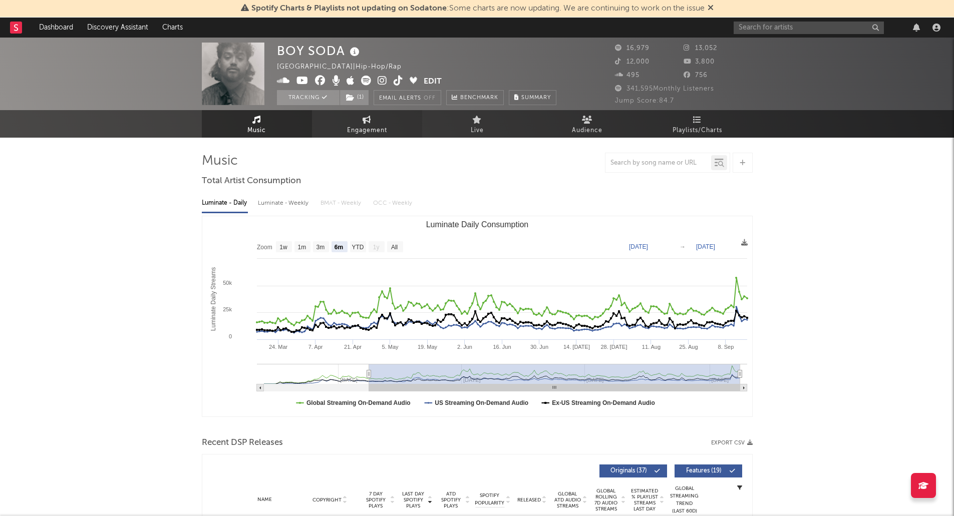  What do you see at coordinates (588, 124) in the screenshot?
I see `a: Audience` at bounding box center [588, 124].